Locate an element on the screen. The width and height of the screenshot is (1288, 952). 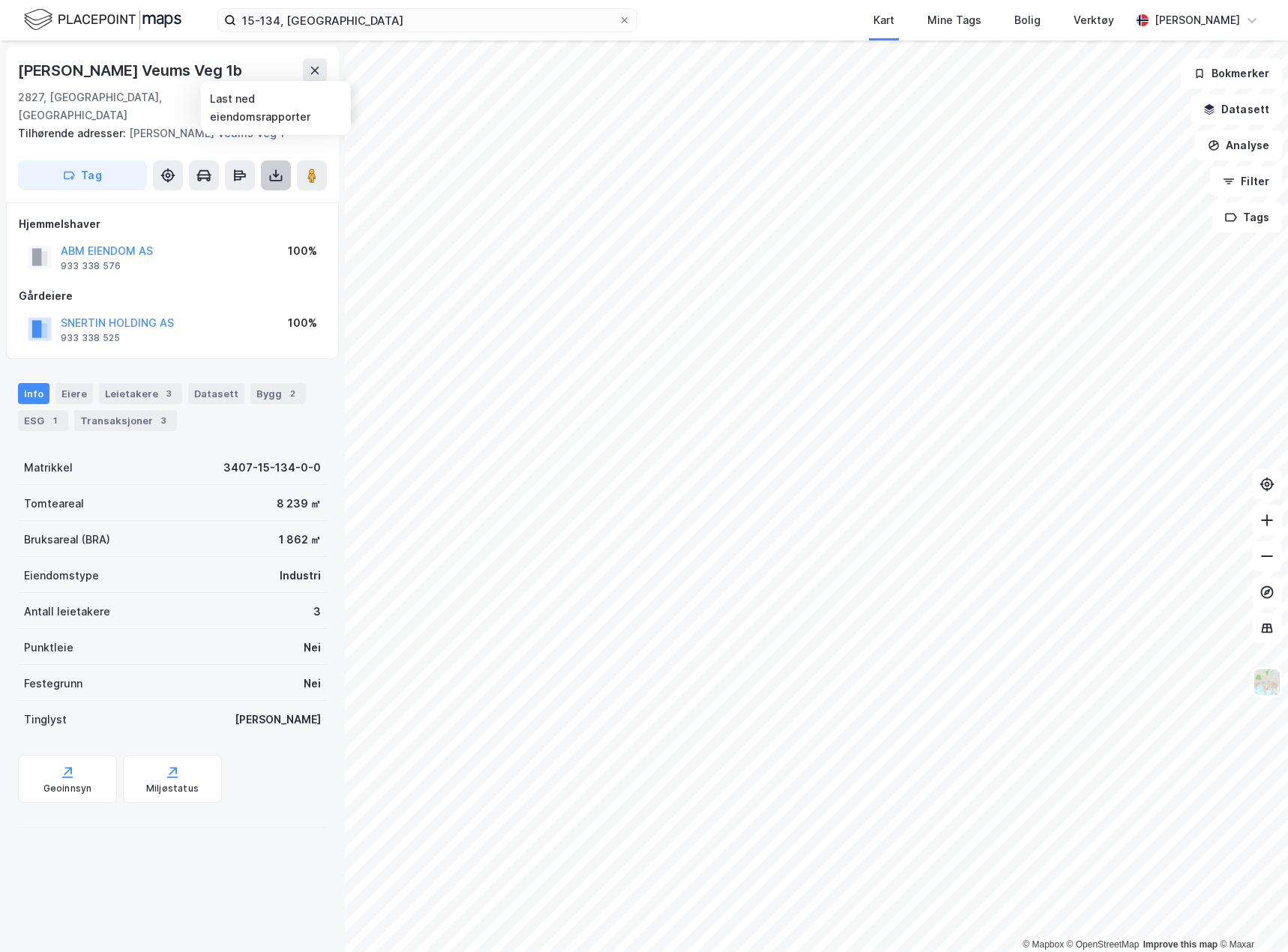
button: Analyse is located at coordinates (1239, 146).